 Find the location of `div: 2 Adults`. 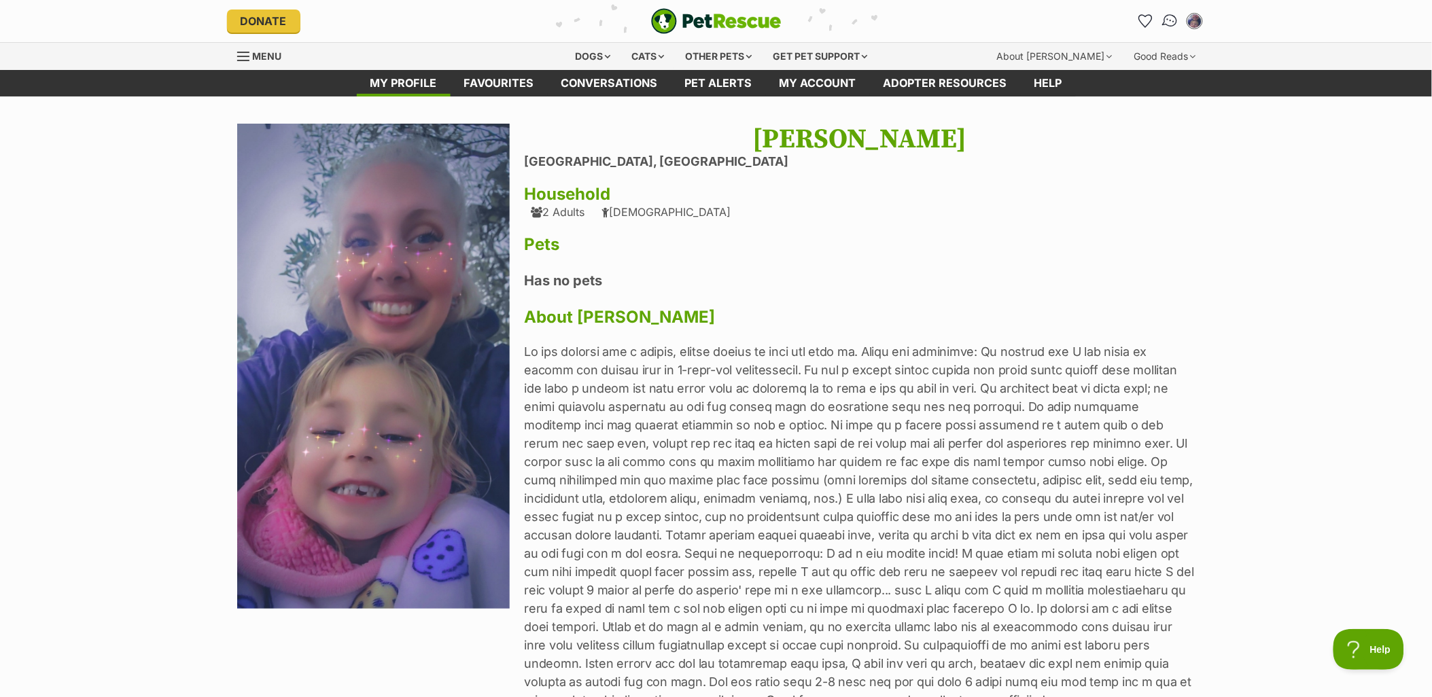

div: 2 Adults is located at coordinates (558, 212).